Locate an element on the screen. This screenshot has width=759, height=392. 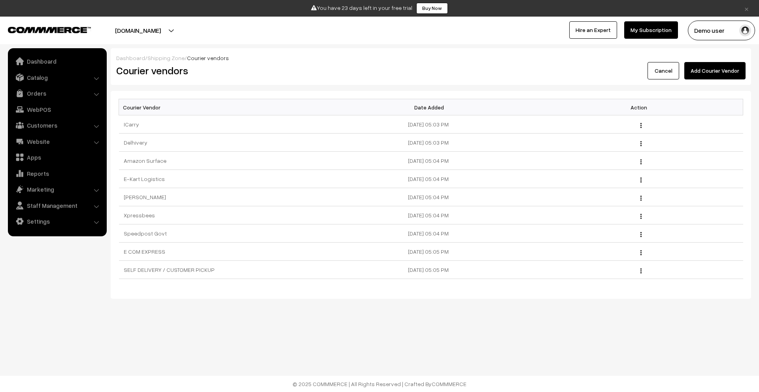
td: Speedpost Govt is located at coordinates (223, 234).